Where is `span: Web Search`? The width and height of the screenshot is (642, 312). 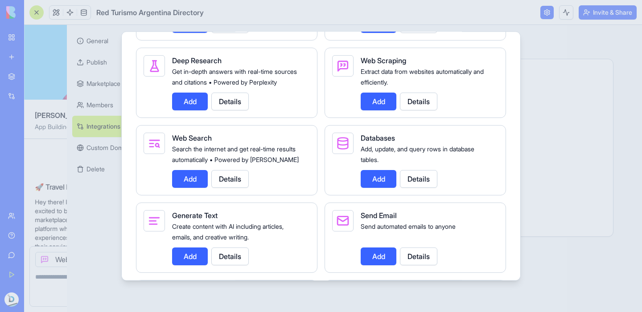
span: Web Search is located at coordinates (192, 138).